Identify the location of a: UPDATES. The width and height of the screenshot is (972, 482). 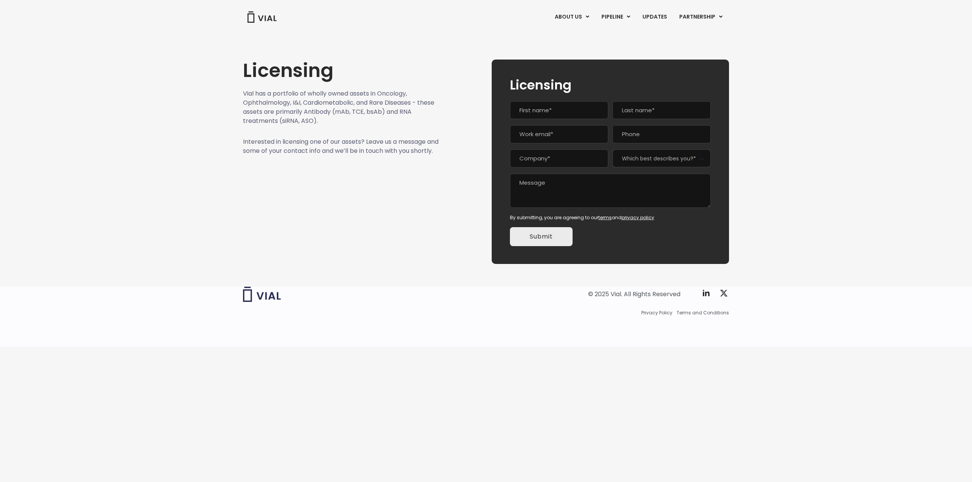
(654, 17).